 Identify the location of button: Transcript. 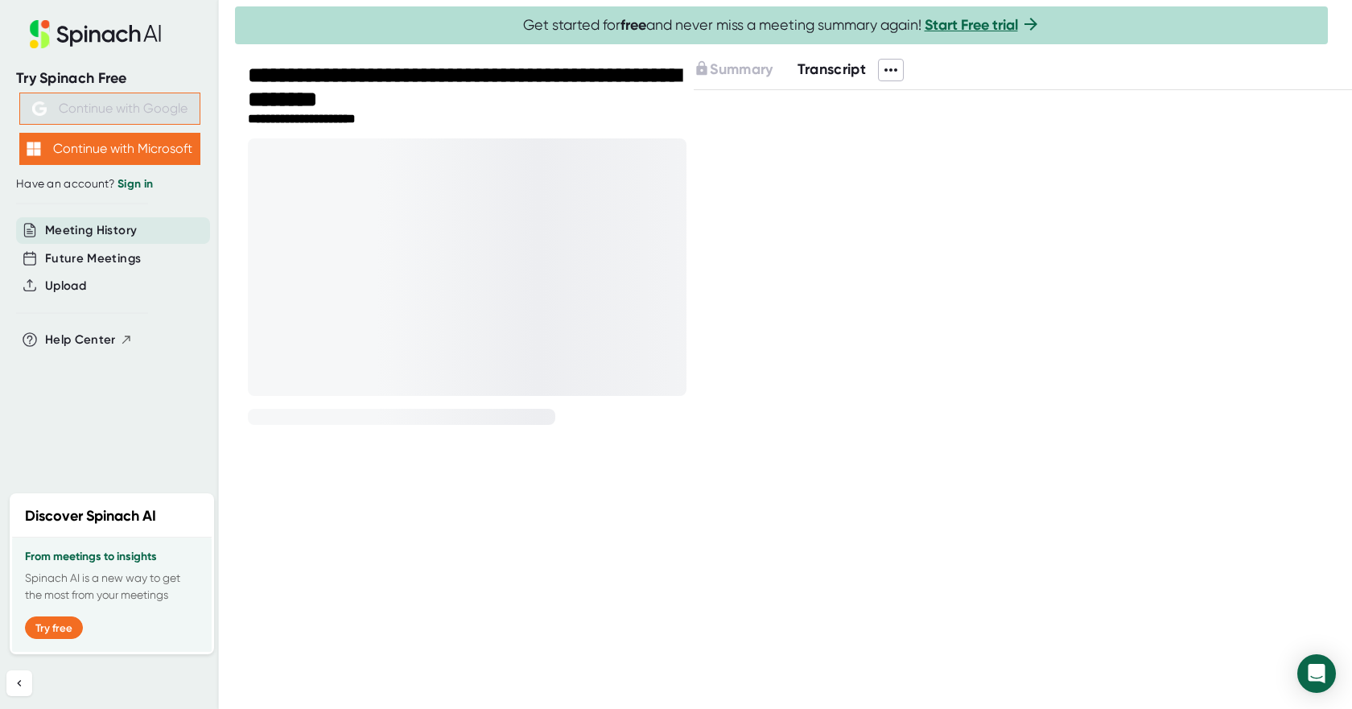
(832, 69).